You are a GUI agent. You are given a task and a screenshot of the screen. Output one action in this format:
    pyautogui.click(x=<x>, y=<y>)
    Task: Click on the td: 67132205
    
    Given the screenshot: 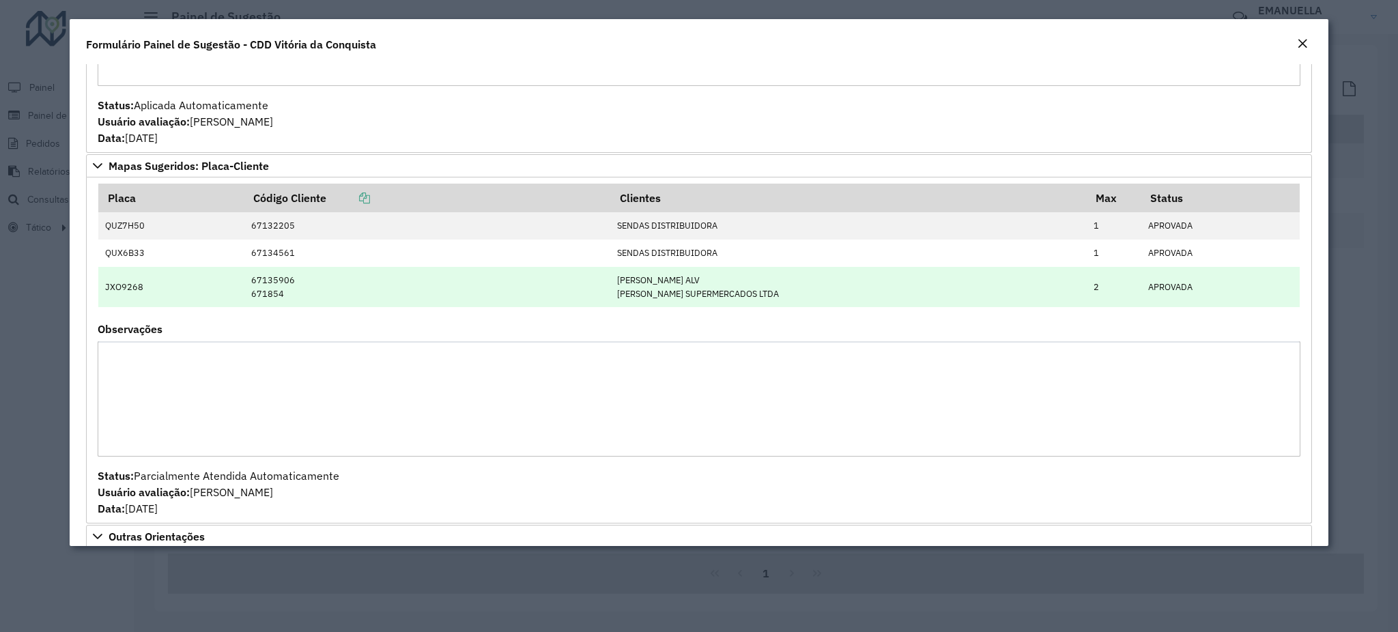 What is the action you would take?
    pyautogui.click(x=427, y=226)
    